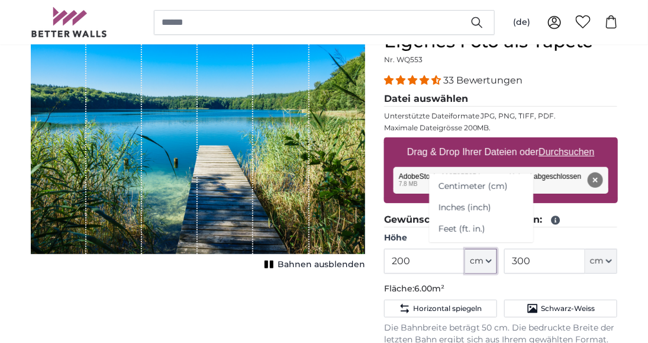 The image size is (648, 343). What do you see at coordinates (501, 289) in the screenshot?
I see `p: Fläche:` at bounding box center [501, 289].